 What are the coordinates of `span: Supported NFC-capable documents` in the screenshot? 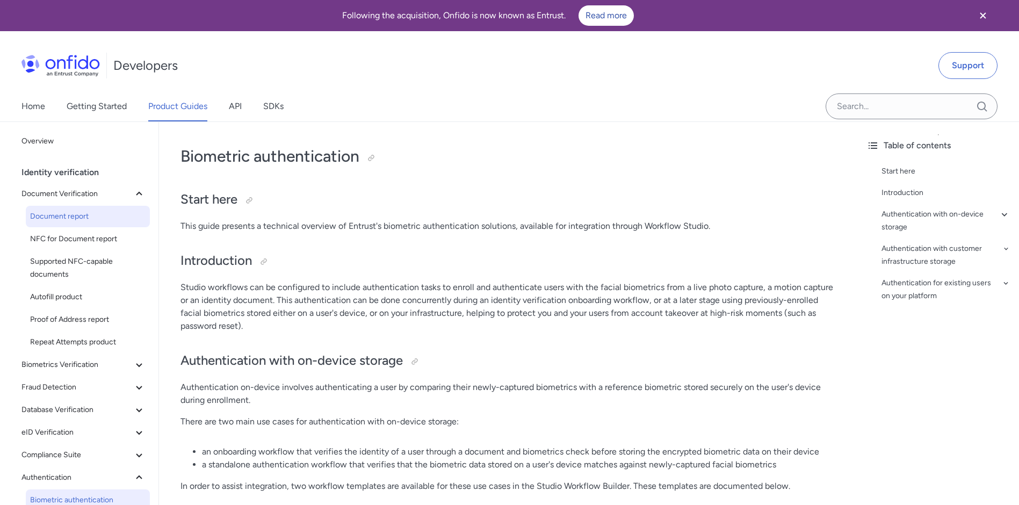 It's located at (88, 268).